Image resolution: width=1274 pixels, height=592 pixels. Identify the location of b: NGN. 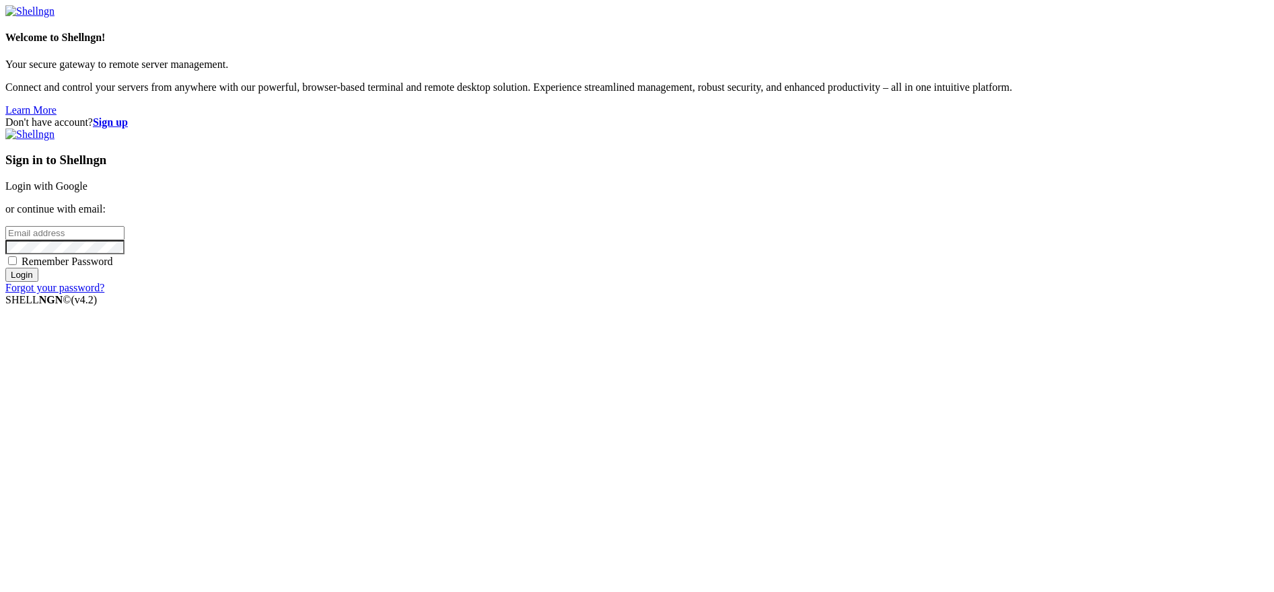
(51, 300).